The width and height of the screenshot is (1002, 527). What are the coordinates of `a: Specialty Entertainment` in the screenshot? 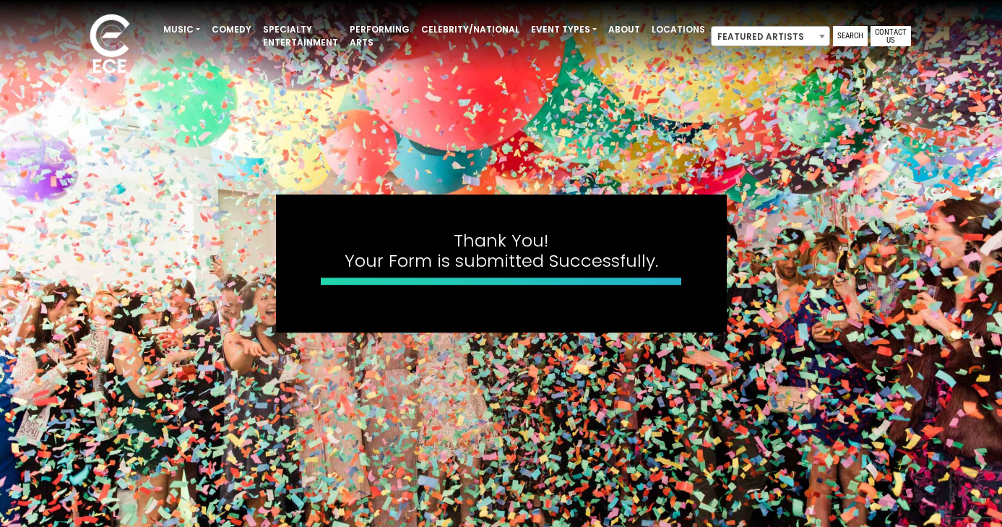 It's located at (301, 36).